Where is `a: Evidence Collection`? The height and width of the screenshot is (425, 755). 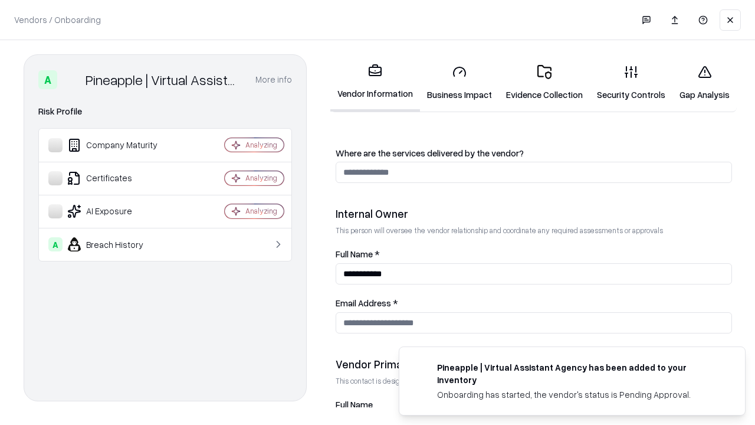 a: Evidence Collection is located at coordinates (544, 83).